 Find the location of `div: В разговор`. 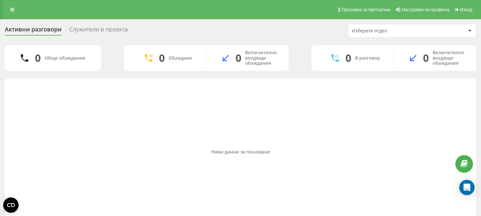

div: В разговор is located at coordinates (368, 58).